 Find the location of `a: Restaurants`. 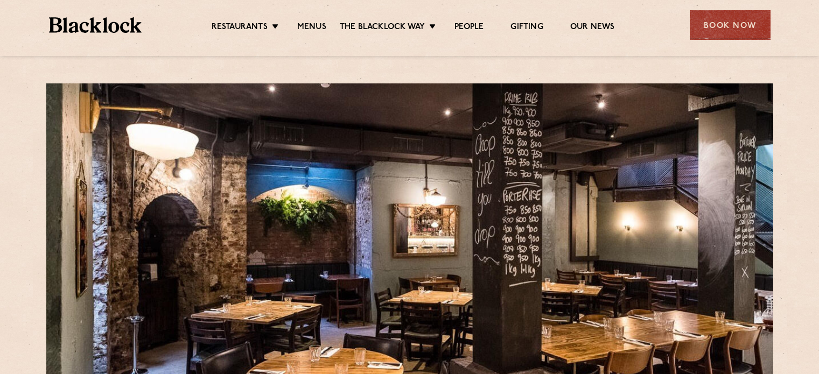

a: Restaurants is located at coordinates (240, 28).